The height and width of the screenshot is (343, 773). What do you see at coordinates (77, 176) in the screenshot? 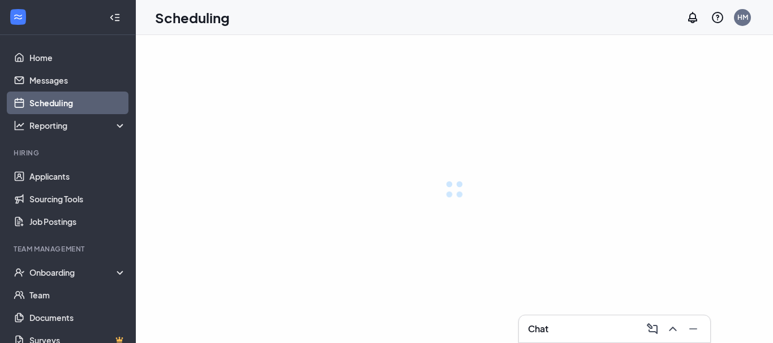
I see `a: Applicants` at bounding box center [77, 176].